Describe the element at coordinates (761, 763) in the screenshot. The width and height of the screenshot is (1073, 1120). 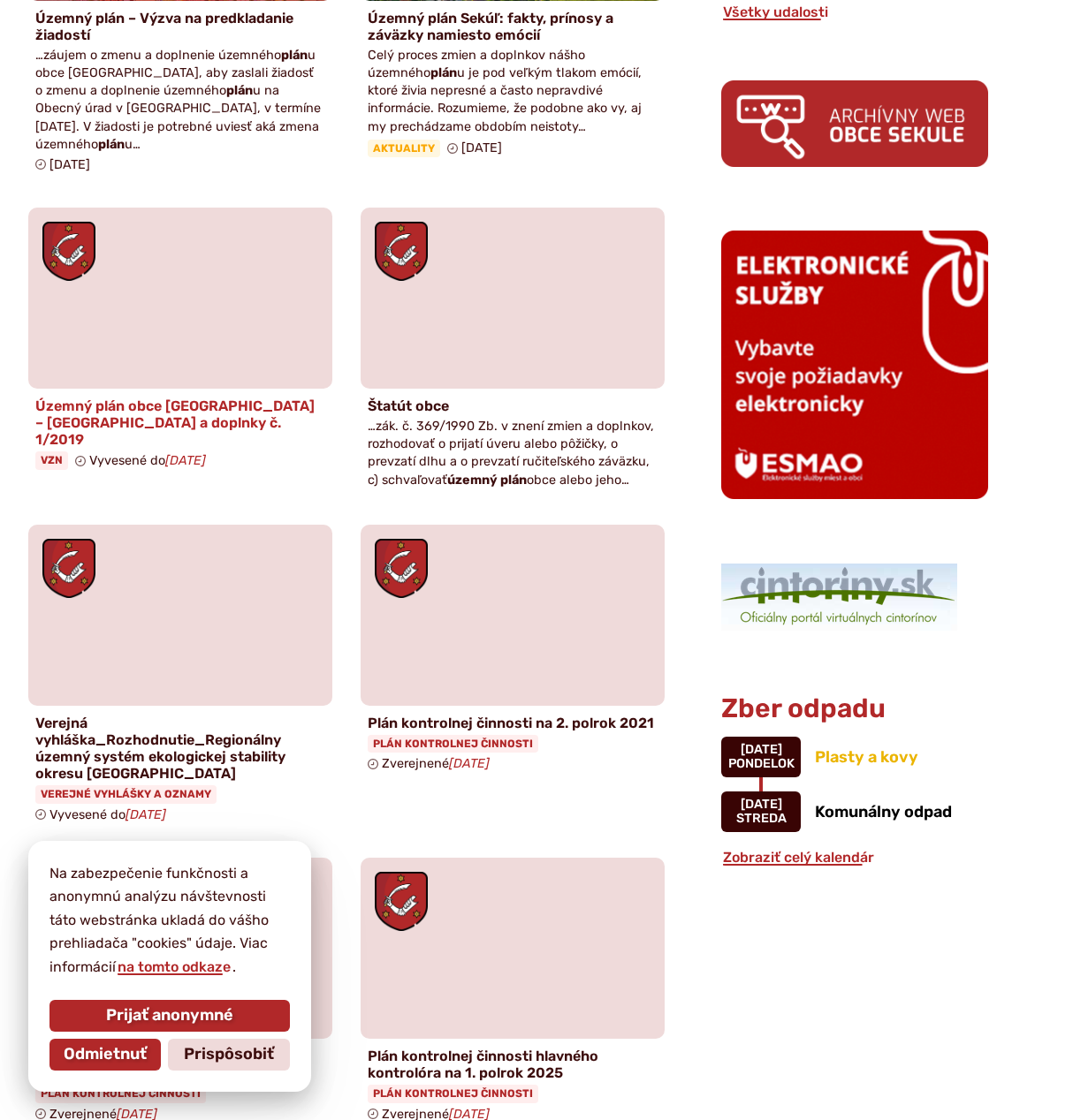
I see `span: pondelok` at that location.